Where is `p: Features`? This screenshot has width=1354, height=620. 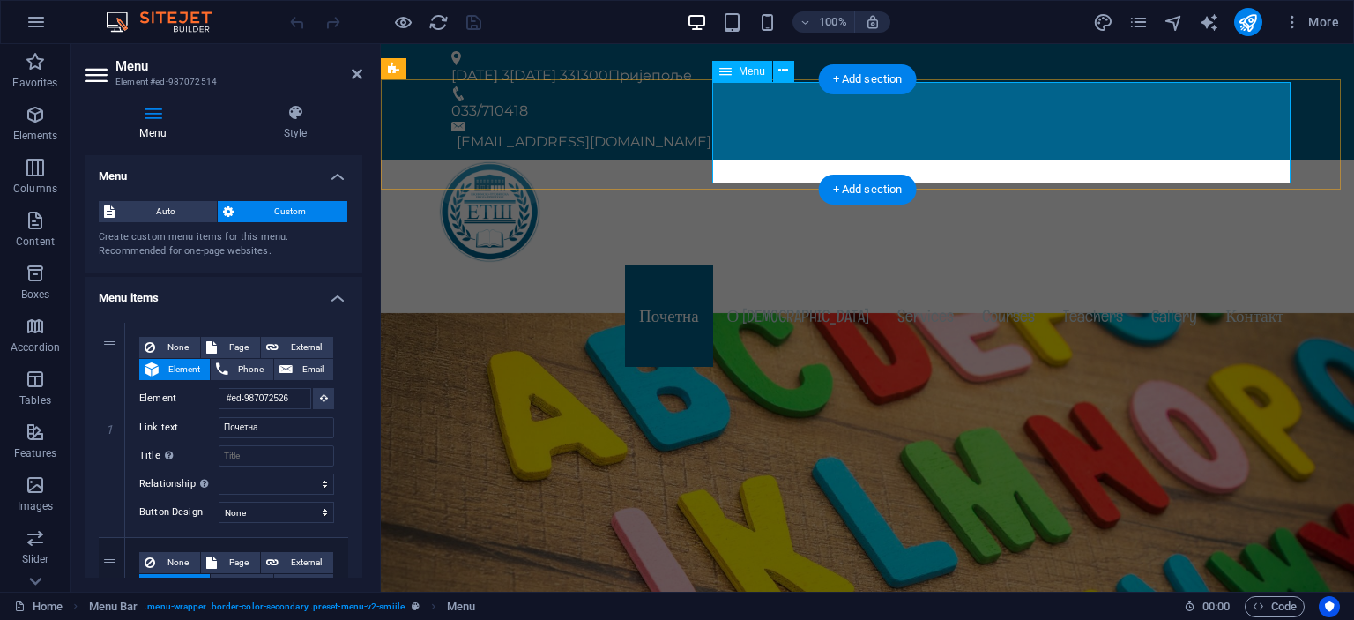 p: Features is located at coordinates (35, 453).